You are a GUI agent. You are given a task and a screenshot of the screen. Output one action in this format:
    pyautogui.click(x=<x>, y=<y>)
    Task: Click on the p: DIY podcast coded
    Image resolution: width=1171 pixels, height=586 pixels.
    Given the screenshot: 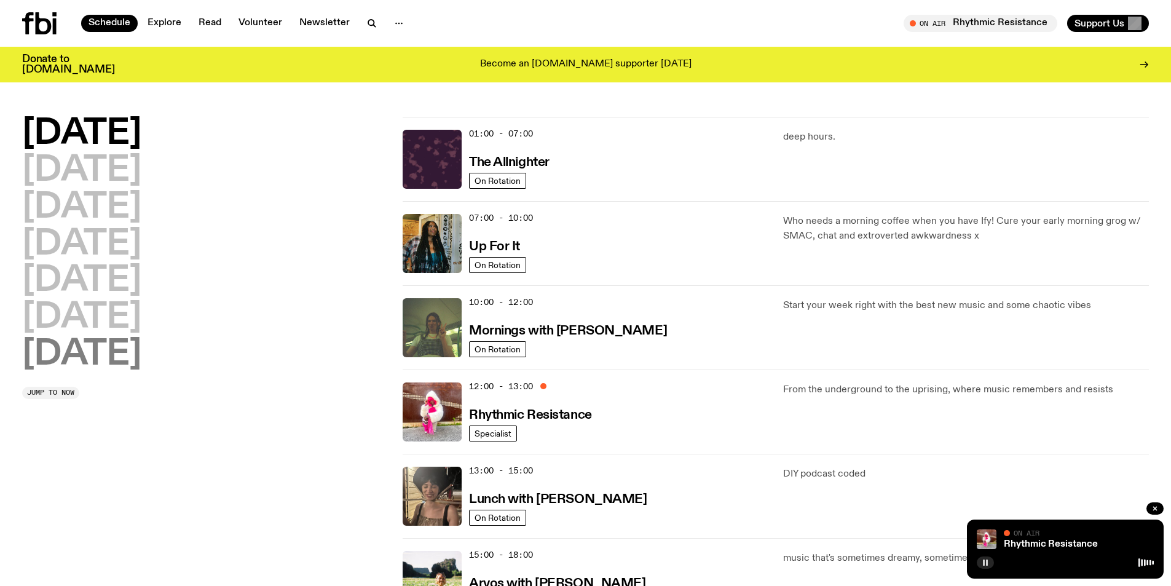 What is the action you would take?
    pyautogui.click(x=966, y=474)
    